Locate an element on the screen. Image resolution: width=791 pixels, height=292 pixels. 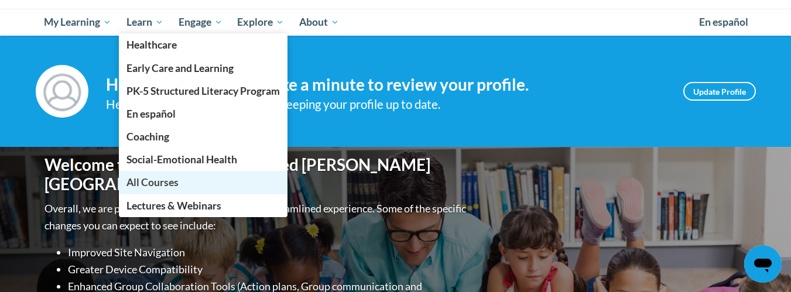
span: Learn is located at coordinates (145, 22).